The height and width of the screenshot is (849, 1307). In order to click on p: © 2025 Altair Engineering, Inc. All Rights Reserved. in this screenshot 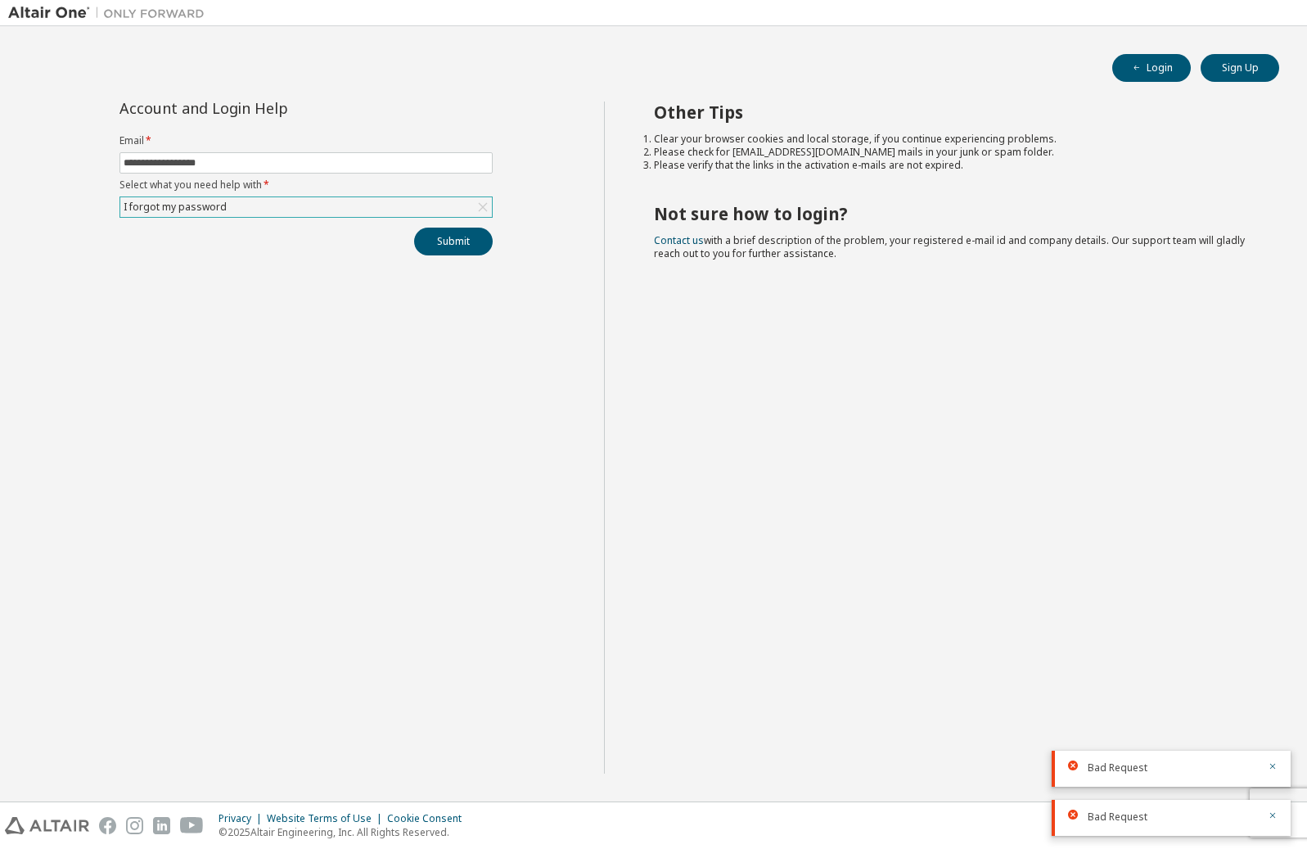, I will do `click(345, 831)`.